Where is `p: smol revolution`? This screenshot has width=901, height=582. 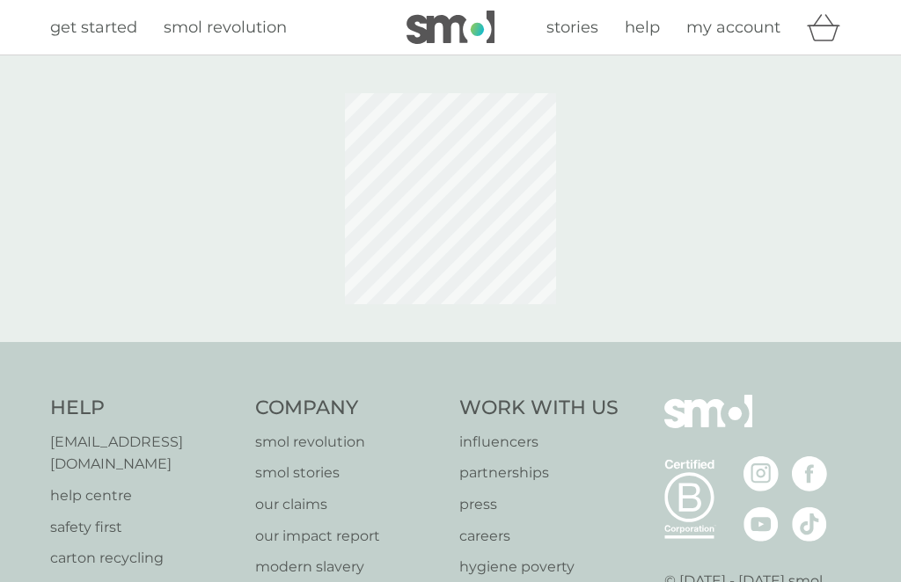 p: smol revolution is located at coordinates (348, 442).